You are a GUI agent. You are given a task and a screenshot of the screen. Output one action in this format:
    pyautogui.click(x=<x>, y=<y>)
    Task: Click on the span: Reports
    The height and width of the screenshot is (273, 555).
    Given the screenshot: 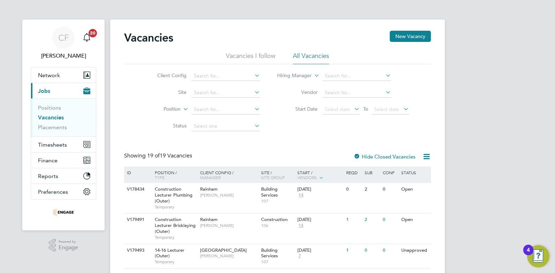 What is the action you would take?
    pyautogui.click(x=48, y=176)
    